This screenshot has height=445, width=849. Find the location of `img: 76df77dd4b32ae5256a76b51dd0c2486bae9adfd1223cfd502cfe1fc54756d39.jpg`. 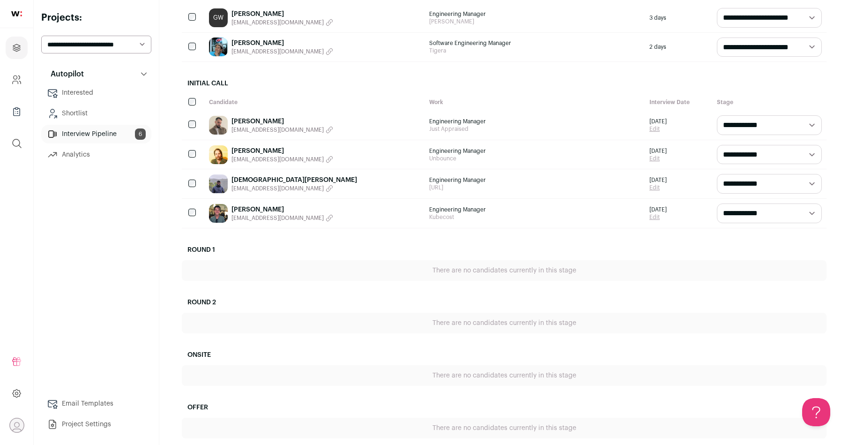

img: 76df77dd4b32ae5256a76b51dd0c2486bae9adfd1223cfd502cfe1fc54756d39.jpg is located at coordinates (218, 184).